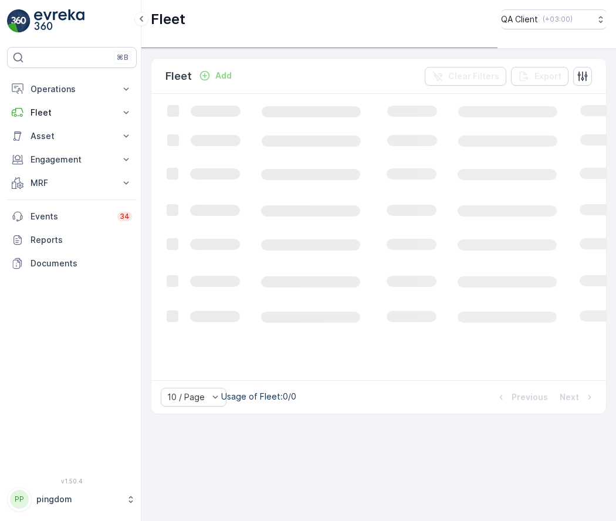 The image size is (616, 521). I want to click on button: Engagement, so click(72, 159).